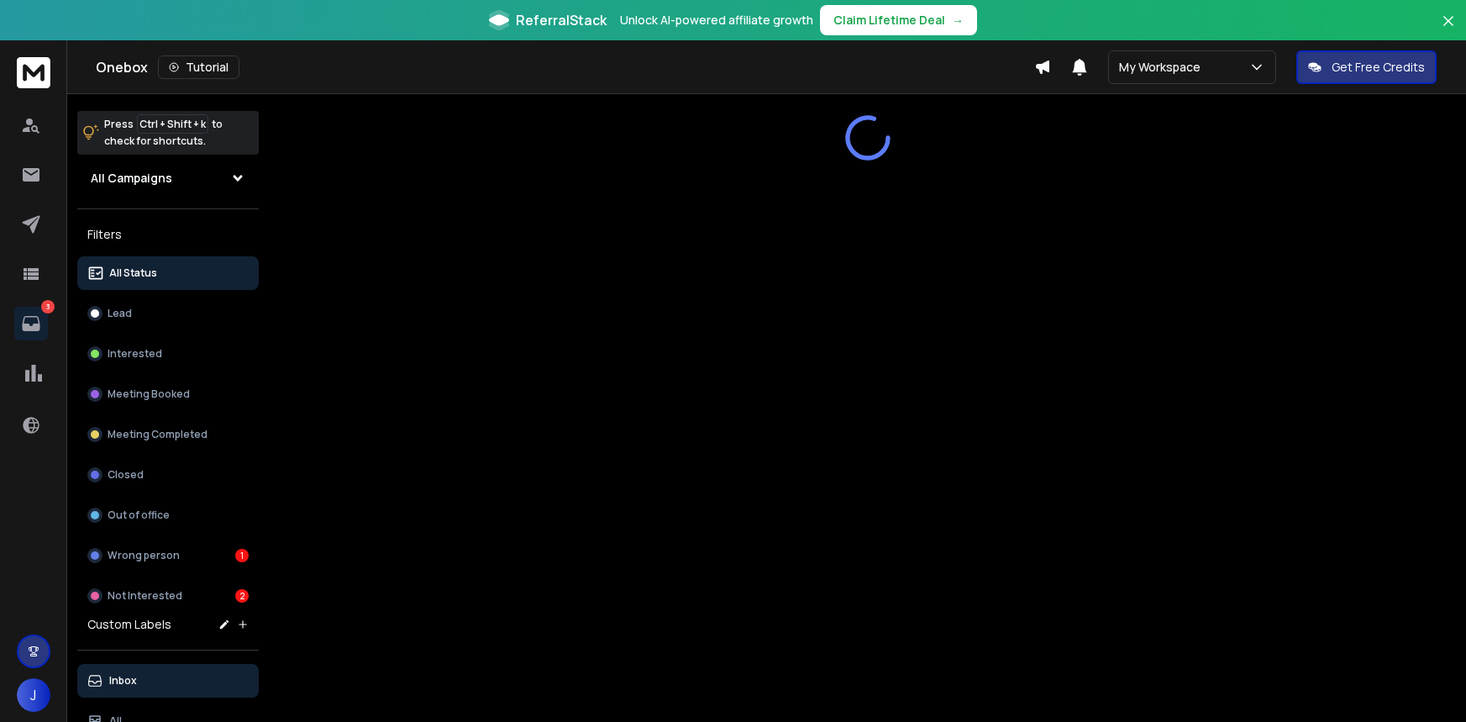 Image resolution: width=1466 pixels, height=722 pixels. I want to click on p: Lead, so click(119, 313).